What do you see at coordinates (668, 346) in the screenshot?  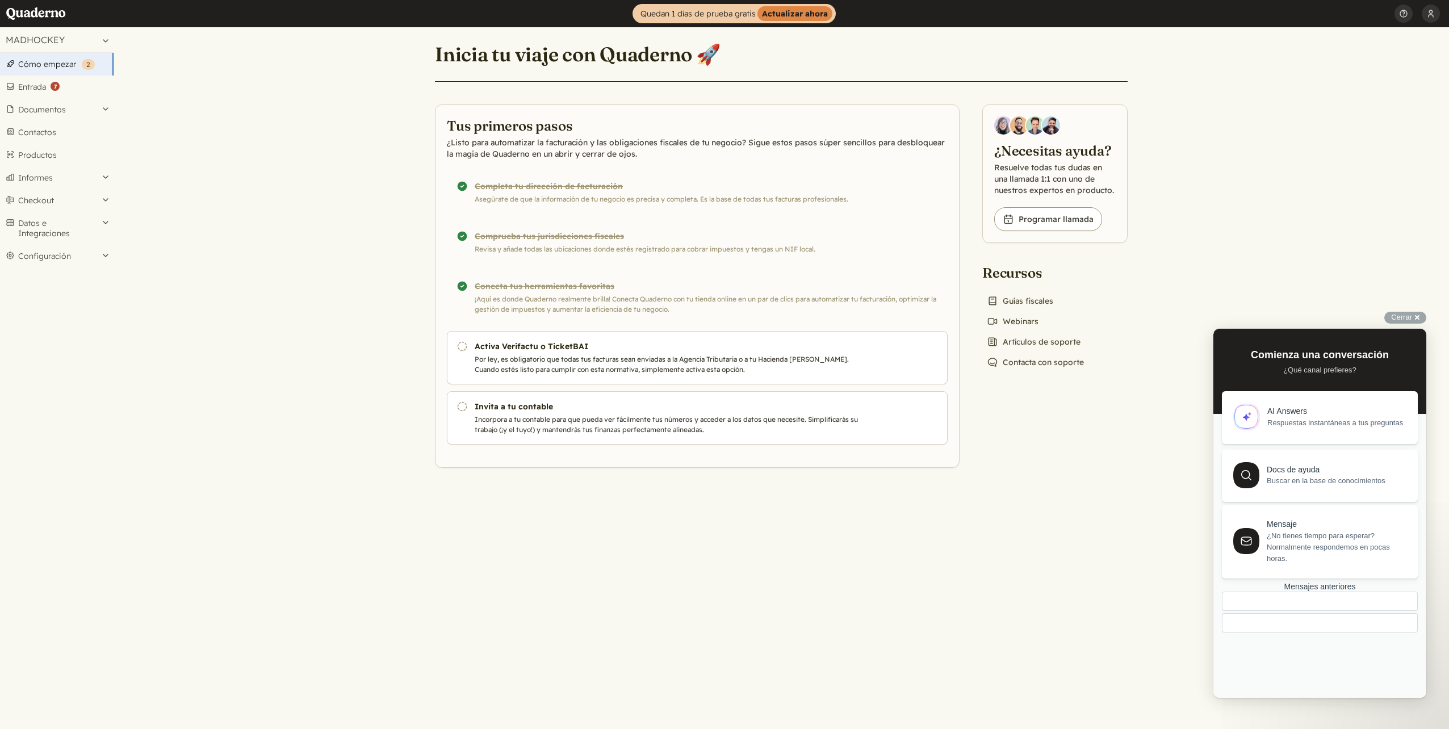 I see `h3: Activa Verifactu o TicketBAI` at bounding box center [668, 346].